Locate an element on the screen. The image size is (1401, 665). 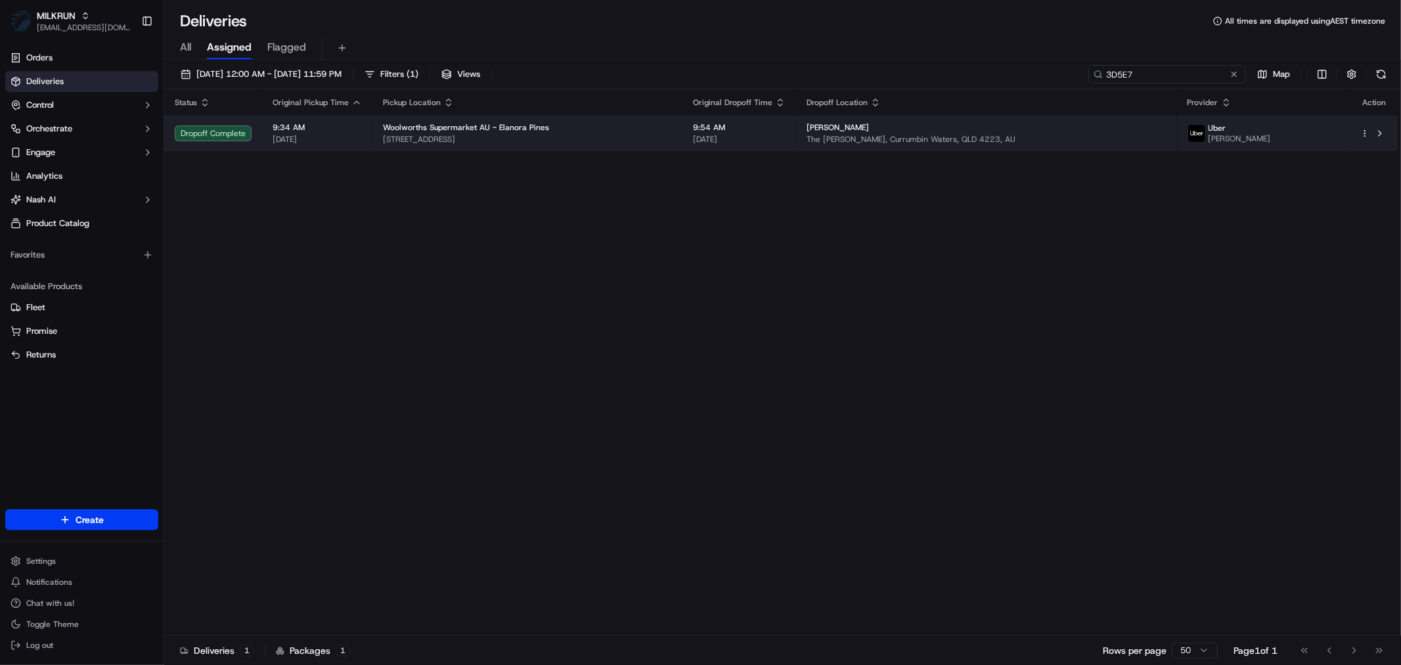
span: Promise is located at coordinates (41, 331).